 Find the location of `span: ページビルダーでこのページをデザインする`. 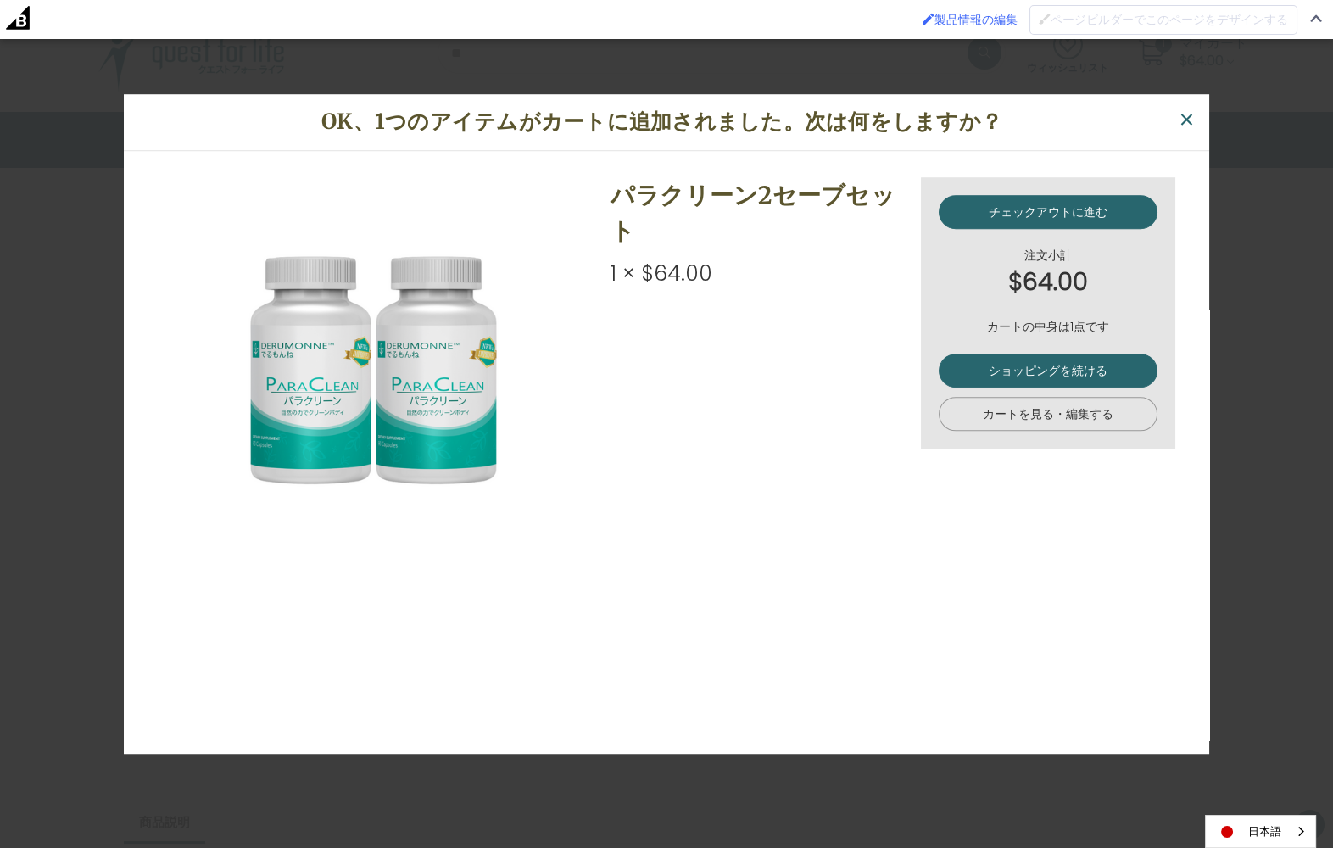

span: ページビルダーでこのページをデザインする is located at coordinates (1169, 19).